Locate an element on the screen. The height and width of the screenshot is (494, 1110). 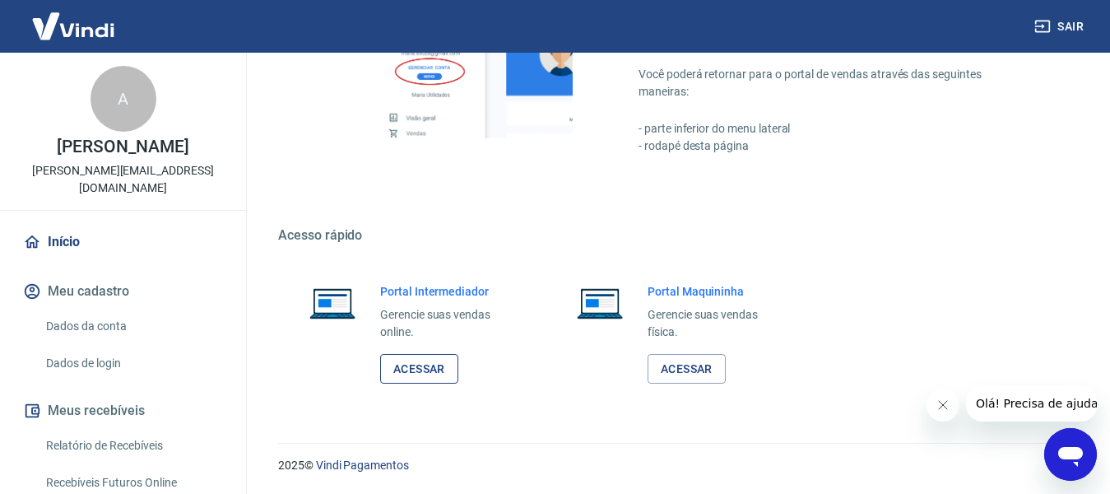
p: - rodapé desta página is located at coordinates (834, 146).